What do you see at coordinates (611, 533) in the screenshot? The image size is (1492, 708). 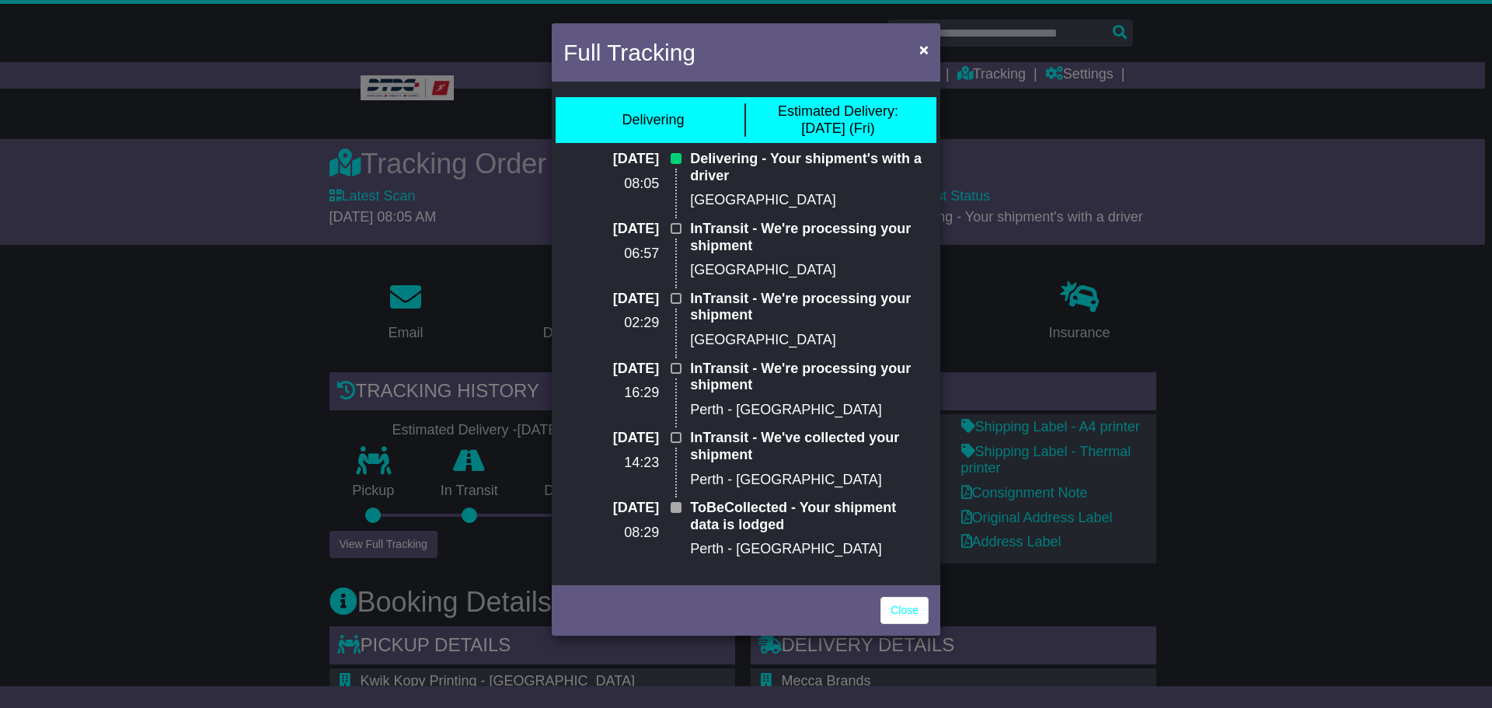 I see `p: 08:29` at bounding box center [611, 533].